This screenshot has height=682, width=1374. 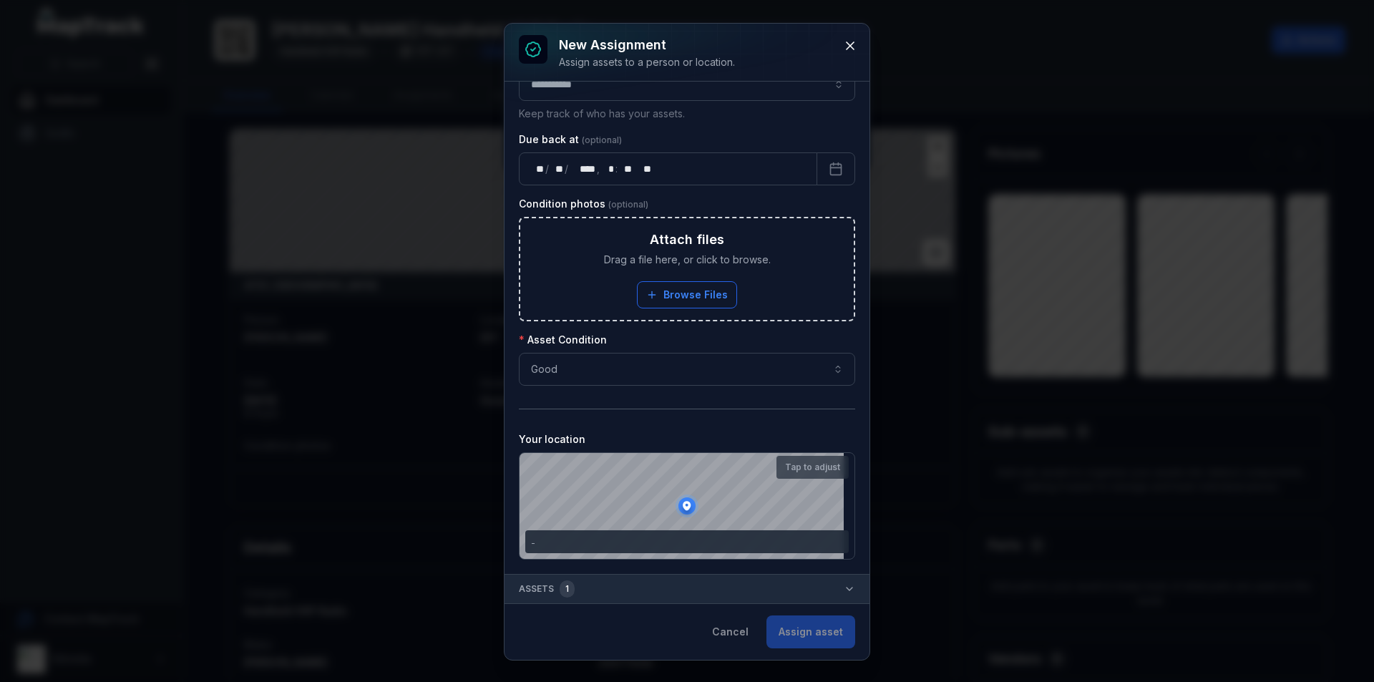 What do you see at coordinates (647, 45) in the screenshot?
I see `h3: New assignment` at bounding box center [647, 45].